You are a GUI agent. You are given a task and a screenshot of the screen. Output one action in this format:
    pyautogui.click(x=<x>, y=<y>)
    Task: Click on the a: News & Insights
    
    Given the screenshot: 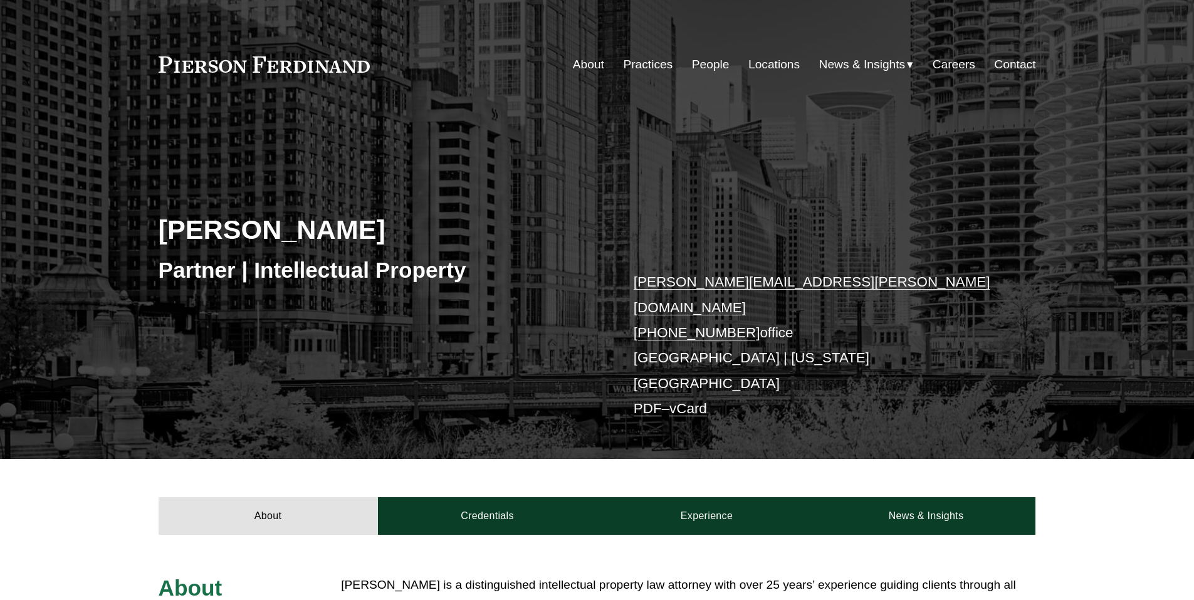 What is the action you would take?
    pyautogui.click(x=926, y=516)
    